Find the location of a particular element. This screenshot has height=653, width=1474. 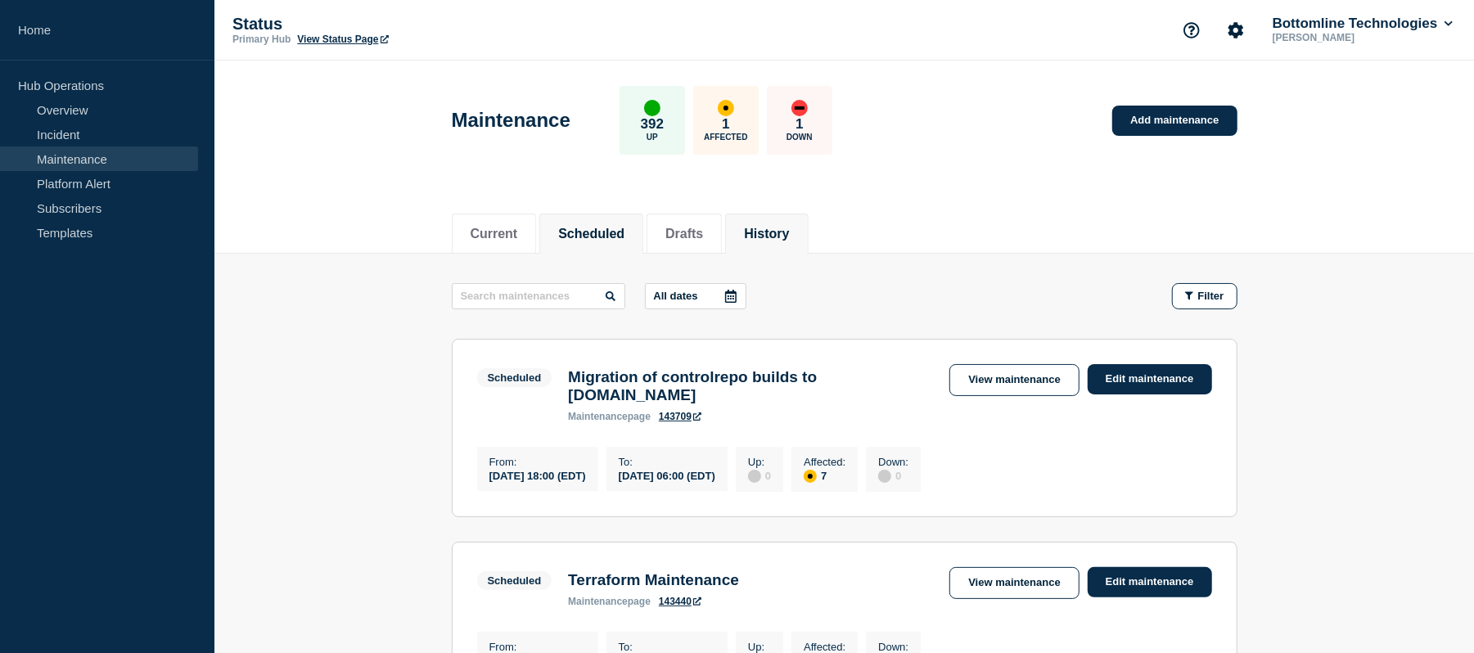

h1: Maintenance is located at coordinates (511, 120).